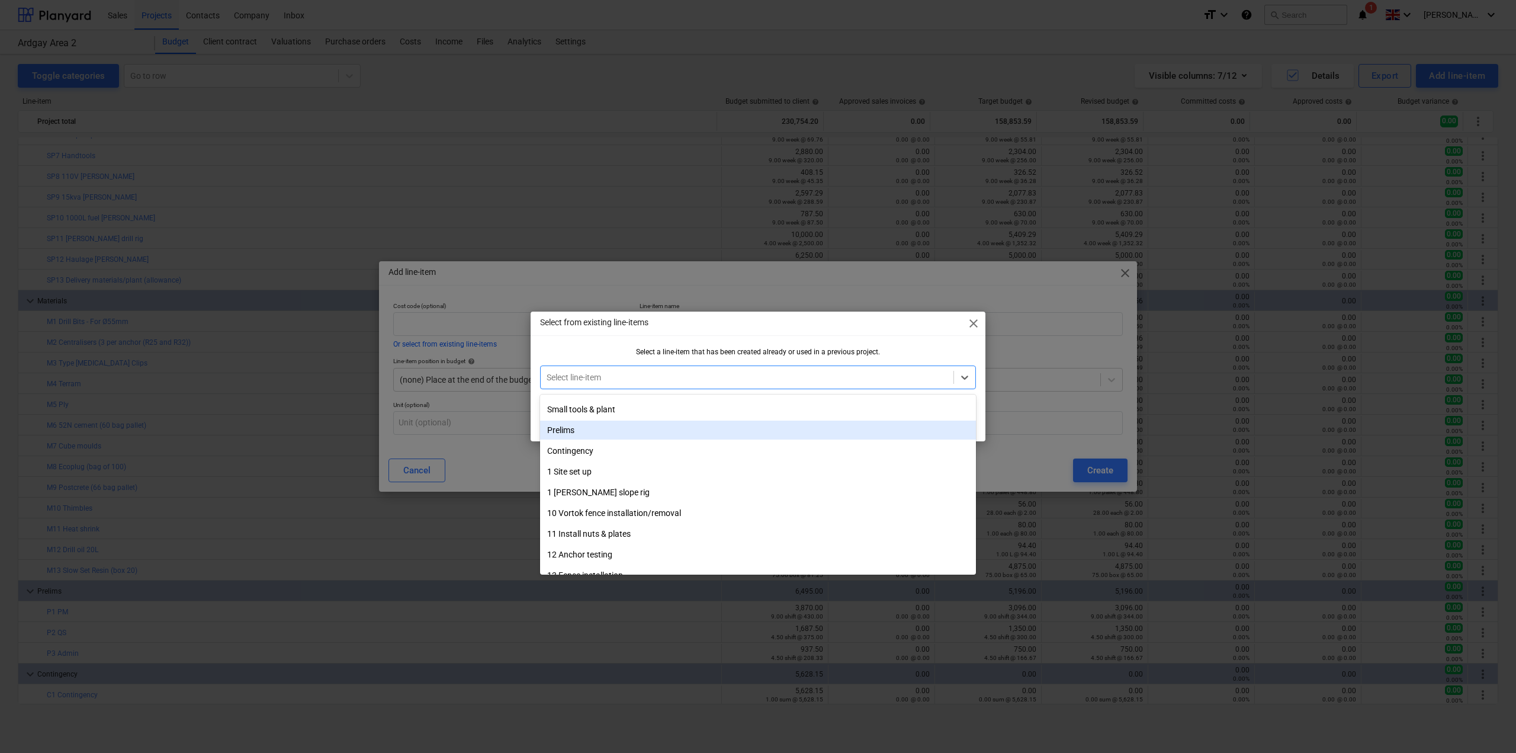 The height and width of the screenshot is (753, 1516). What do you see at coordinates (974, 323) in the screenshot?
I see `span: close` at bounding box center [974, 323].